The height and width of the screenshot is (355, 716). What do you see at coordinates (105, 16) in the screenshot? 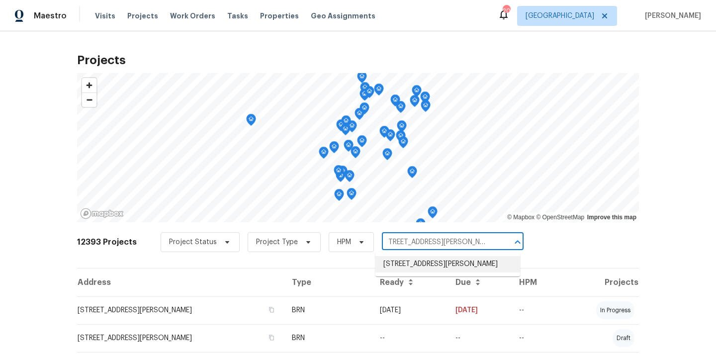
I see `span: Visits` at bounding box center [105, 16].